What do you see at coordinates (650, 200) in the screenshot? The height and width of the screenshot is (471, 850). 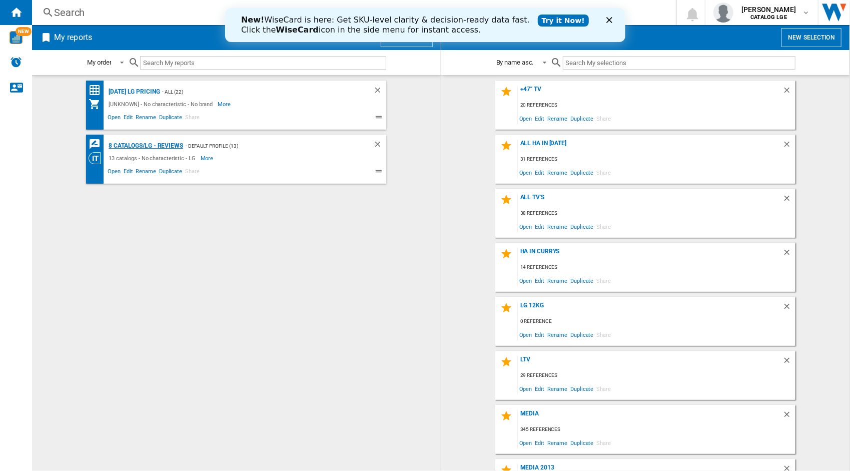 I see `div: ALL TV's` at bounding box center [650, 200].